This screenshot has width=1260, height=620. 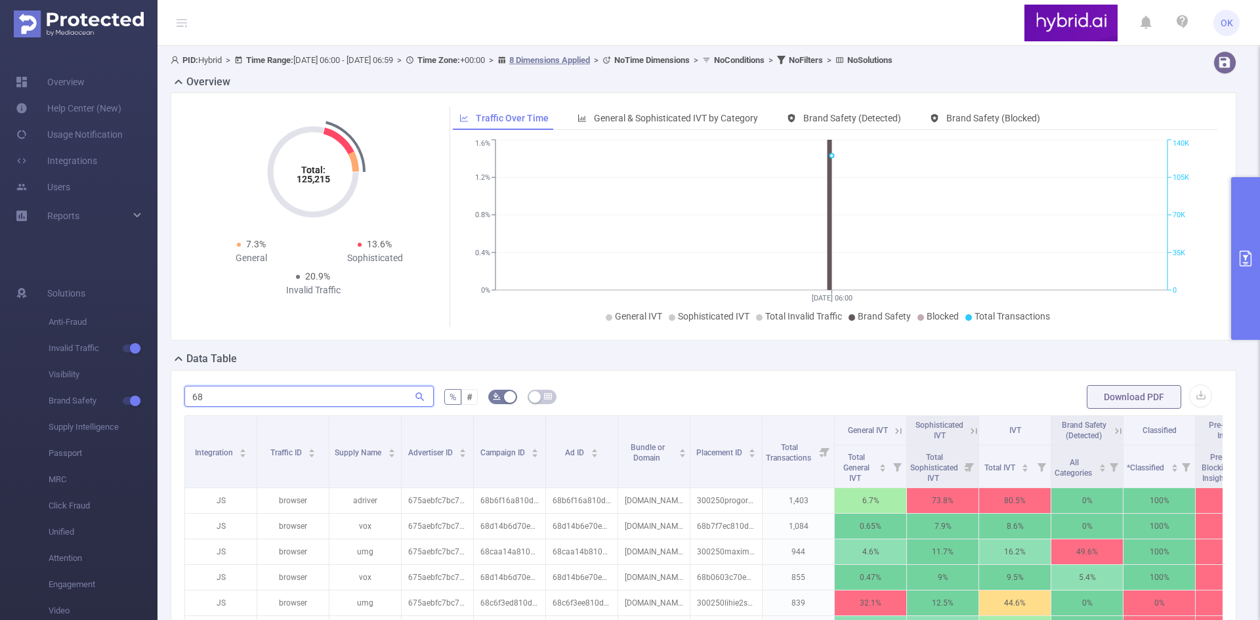 What do you see at coordinates (1014, 501) in the screenshot?
I see `p: 80.5%` at bounding box center [1014, 501].